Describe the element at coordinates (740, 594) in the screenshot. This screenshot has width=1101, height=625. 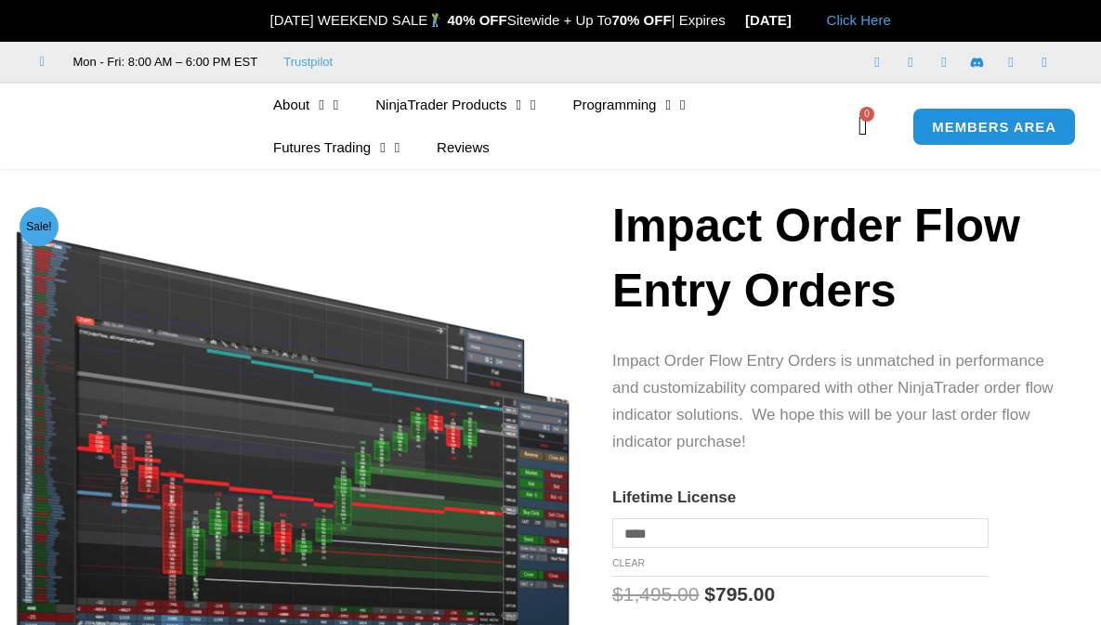
I see `bdi: 795.00` at that location.